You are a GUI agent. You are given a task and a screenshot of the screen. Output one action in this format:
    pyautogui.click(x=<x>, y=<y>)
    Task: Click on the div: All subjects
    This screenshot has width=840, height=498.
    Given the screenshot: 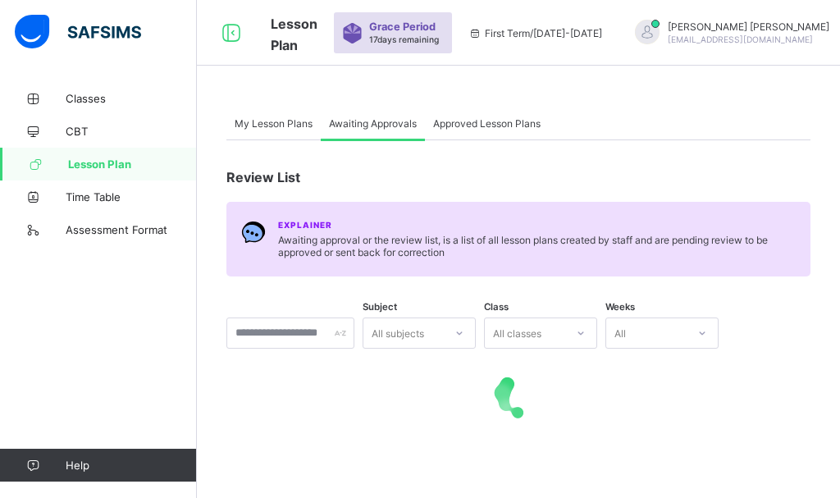 What is the action you would take?
    pyautogui.click(x=398, y=333)
    